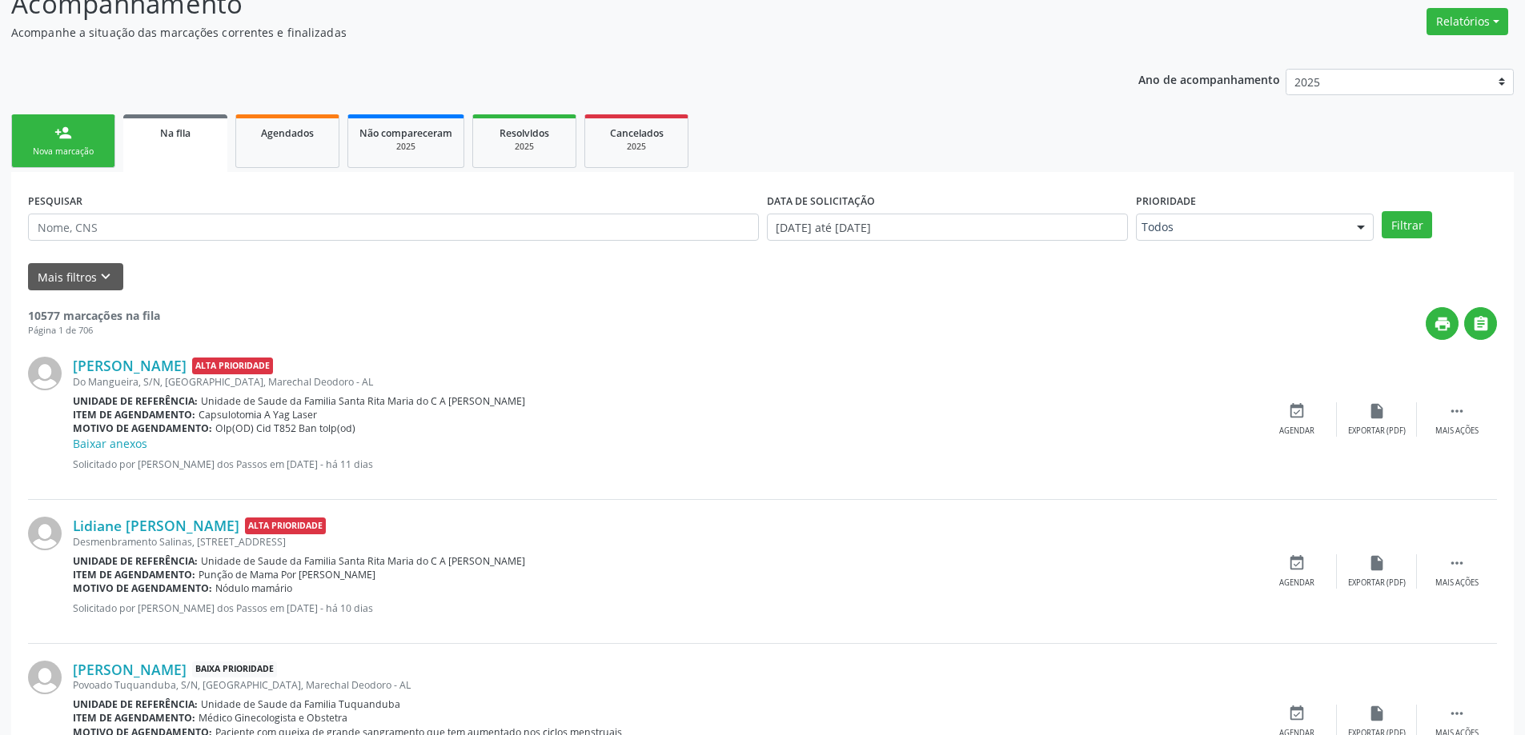 This screenshot has height=735, width=1525. Describe the element at coordinates (1165, 201) in the screenshot. I see `label: Prioridade` at that location.